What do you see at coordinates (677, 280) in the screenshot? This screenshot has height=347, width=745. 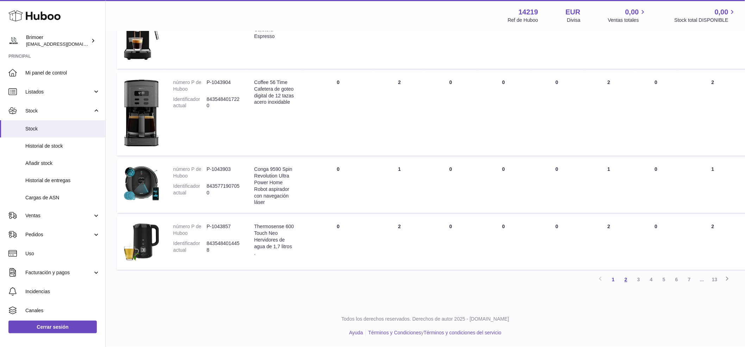 I see `a: 6` at bounding box center [677, 280].